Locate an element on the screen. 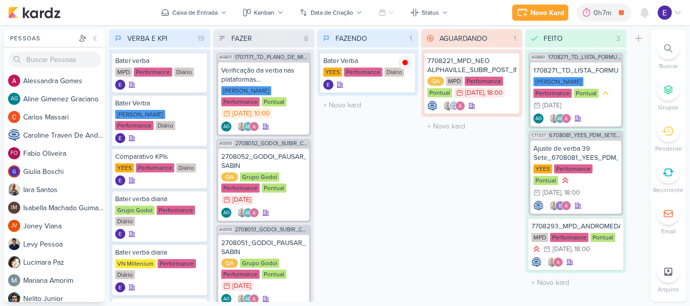  div: Pessoas is located at coordinates (42, 38).